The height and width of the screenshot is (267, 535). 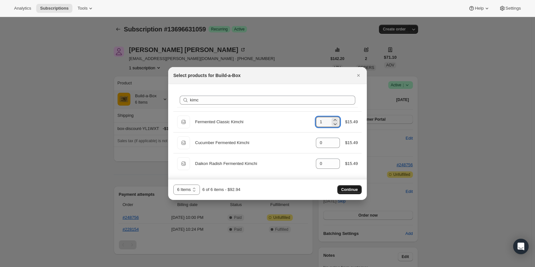 I want to click on button: Close, so click(x=359, y=75).